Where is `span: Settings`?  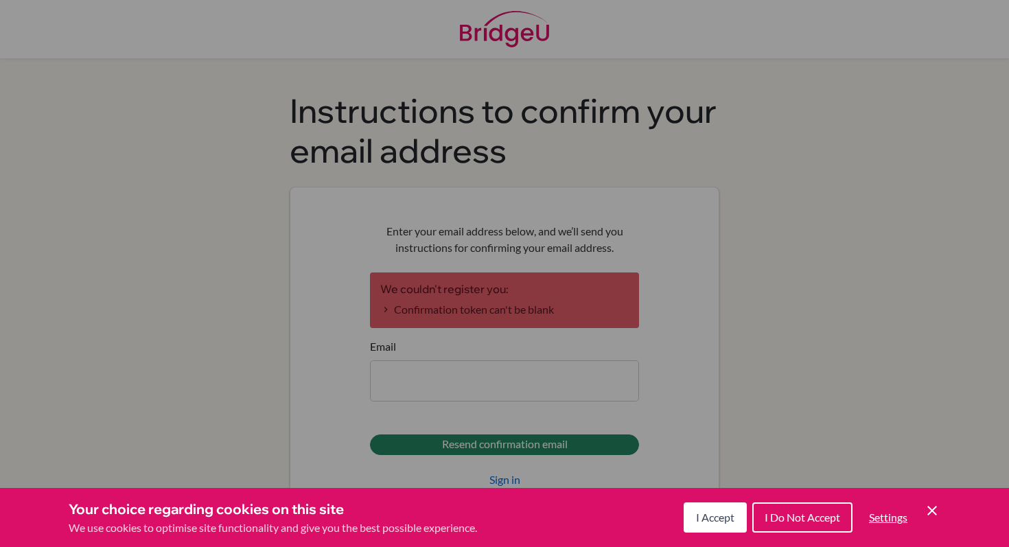 span: Settings is located at coordinates (888, 517).